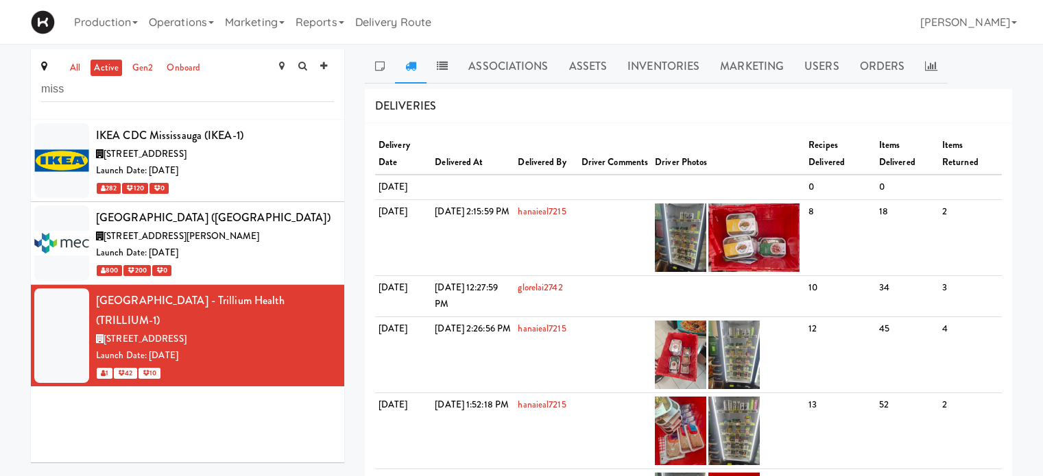  I want to click on td: 13, so click(840, 431).